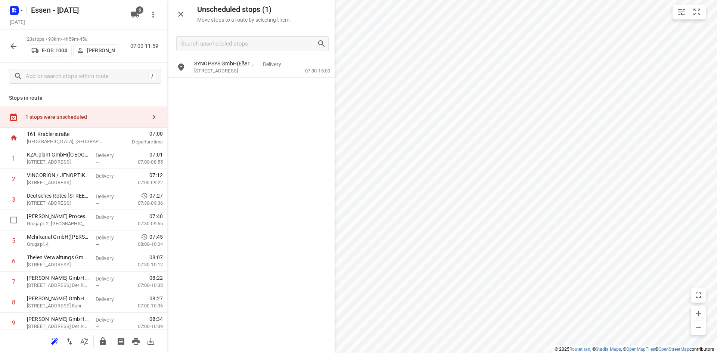 The width and height of the screenshot is (717, 353). What do you see at coordinates (311, 71) in the screenshot?
I see `p: 07:30-15:00` at bounding box center [311, 71].